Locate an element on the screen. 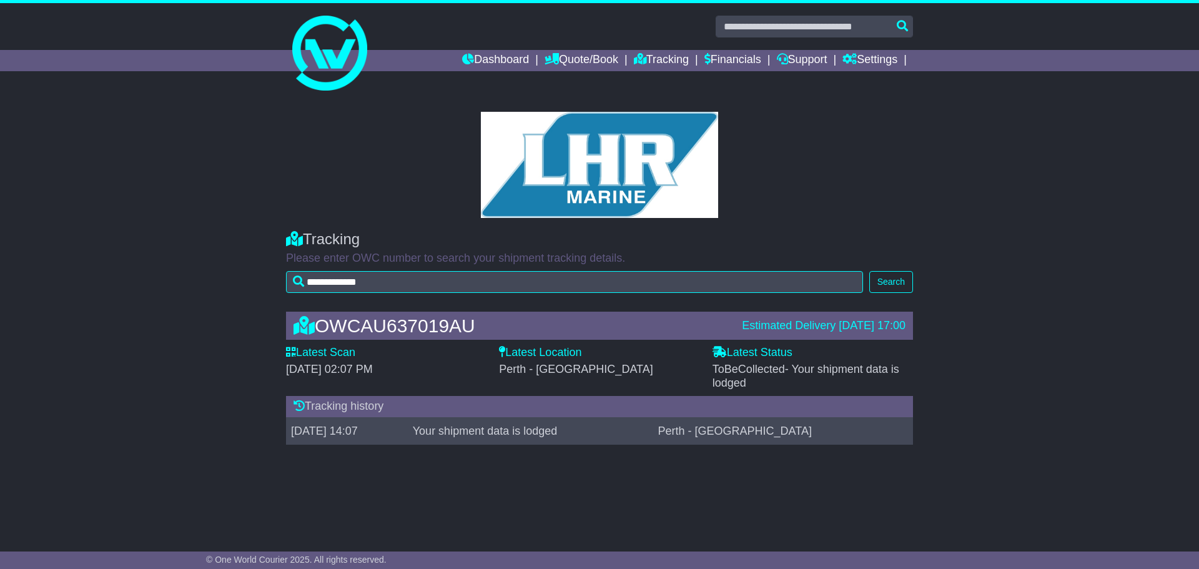 The height and width of the screenshot is (569, 1199). a: Dashboard is located at coordinates (495, 61).